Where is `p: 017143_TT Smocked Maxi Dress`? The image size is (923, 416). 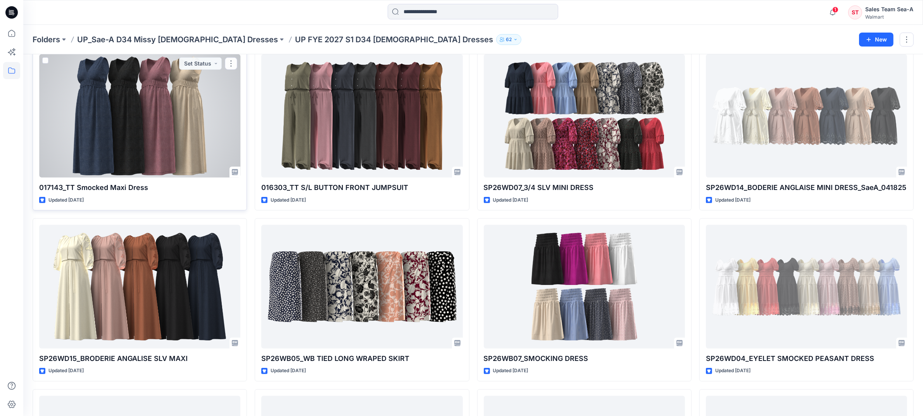 p: 017143_TT Smocked Maxi Dress is located at coordinates (140, 188).